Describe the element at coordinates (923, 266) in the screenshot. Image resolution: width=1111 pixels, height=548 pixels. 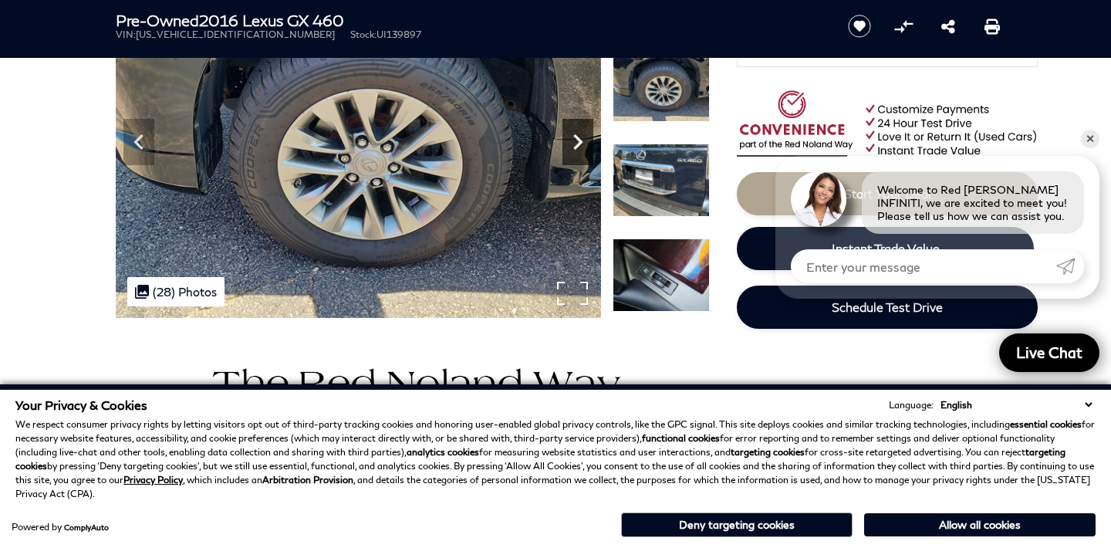
I see `input: Enter your message` at that location.